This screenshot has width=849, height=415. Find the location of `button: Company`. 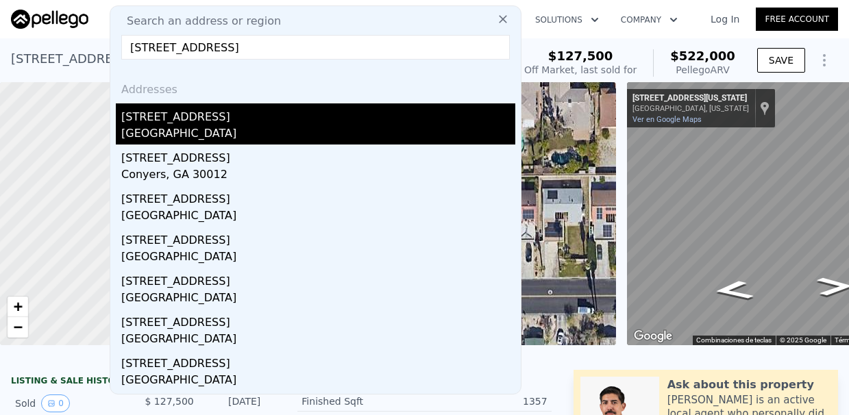

button: Company is located at coordinates (649, 20).